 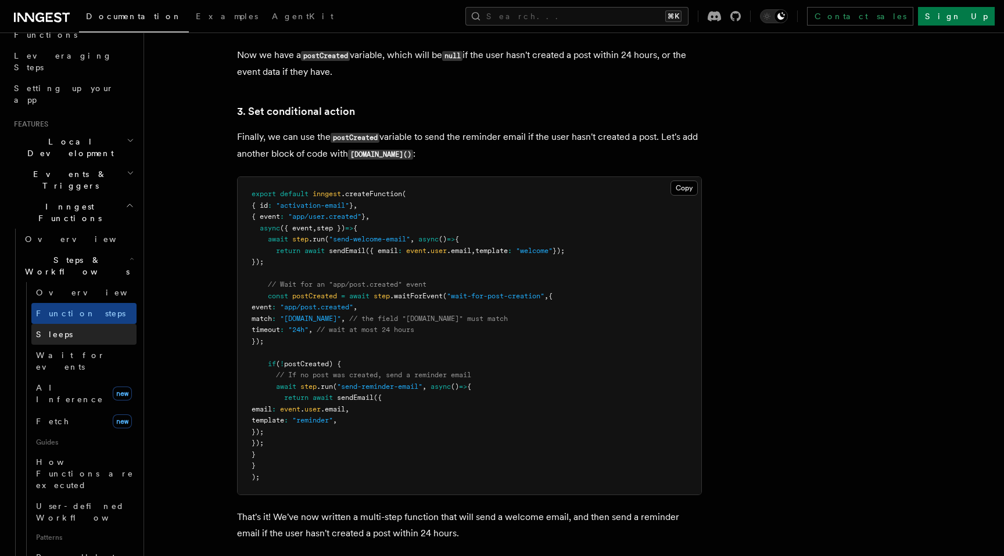 I want to click on span: email, so click(x=261, y=409).